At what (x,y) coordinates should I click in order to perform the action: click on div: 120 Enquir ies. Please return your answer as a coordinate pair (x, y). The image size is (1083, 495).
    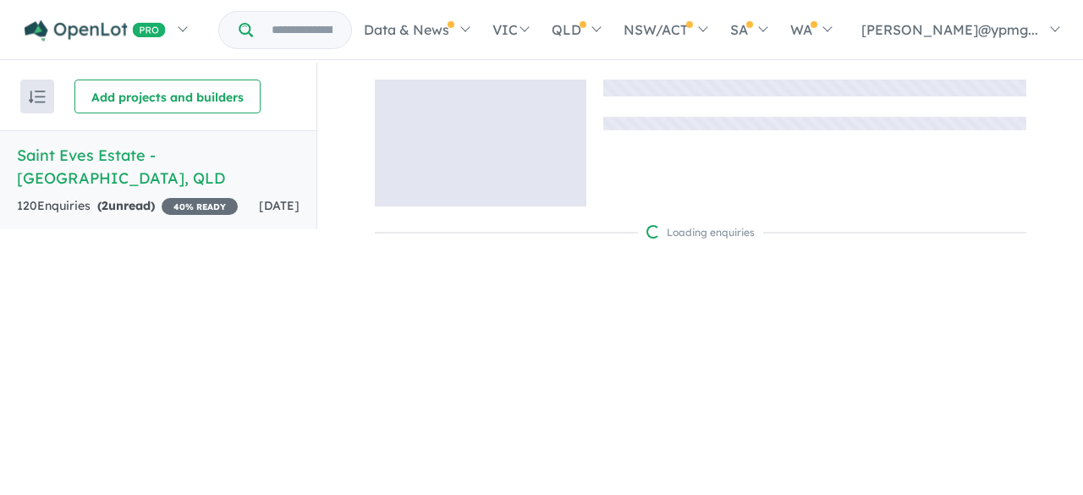
    Looking at the image, I should click on (127, 206).